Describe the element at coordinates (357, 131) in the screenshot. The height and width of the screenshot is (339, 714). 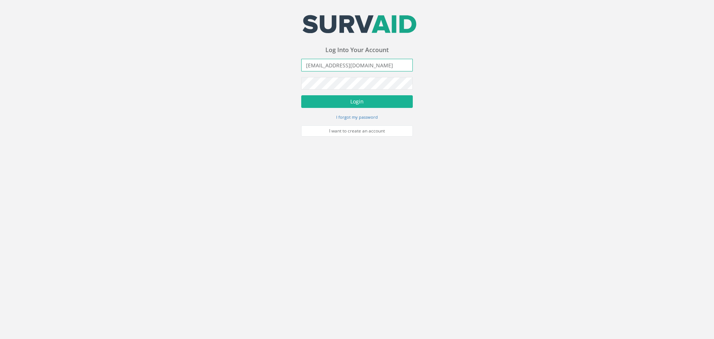
I see `a: I want to create an account` at that location.